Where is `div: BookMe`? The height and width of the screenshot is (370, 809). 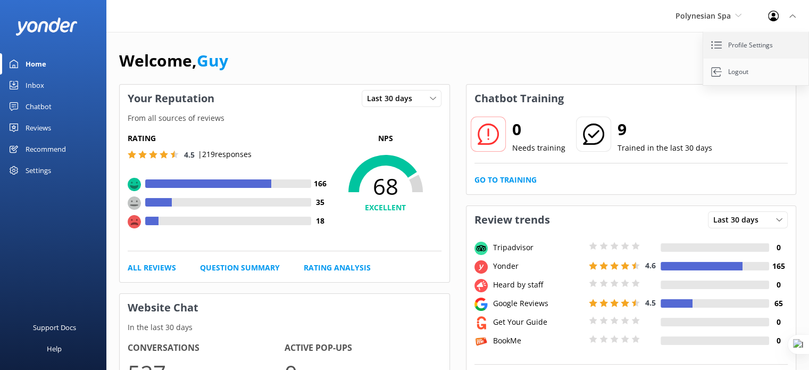
div: BookMe is located at coordinates (539, 341).